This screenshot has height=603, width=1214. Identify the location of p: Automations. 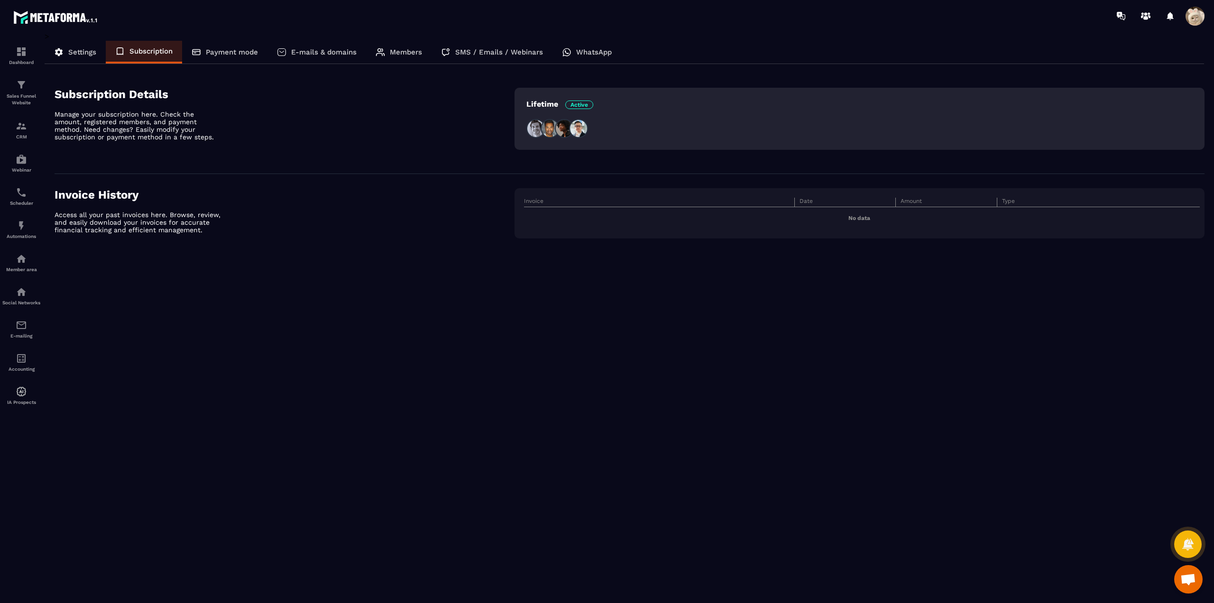
(21, 236).